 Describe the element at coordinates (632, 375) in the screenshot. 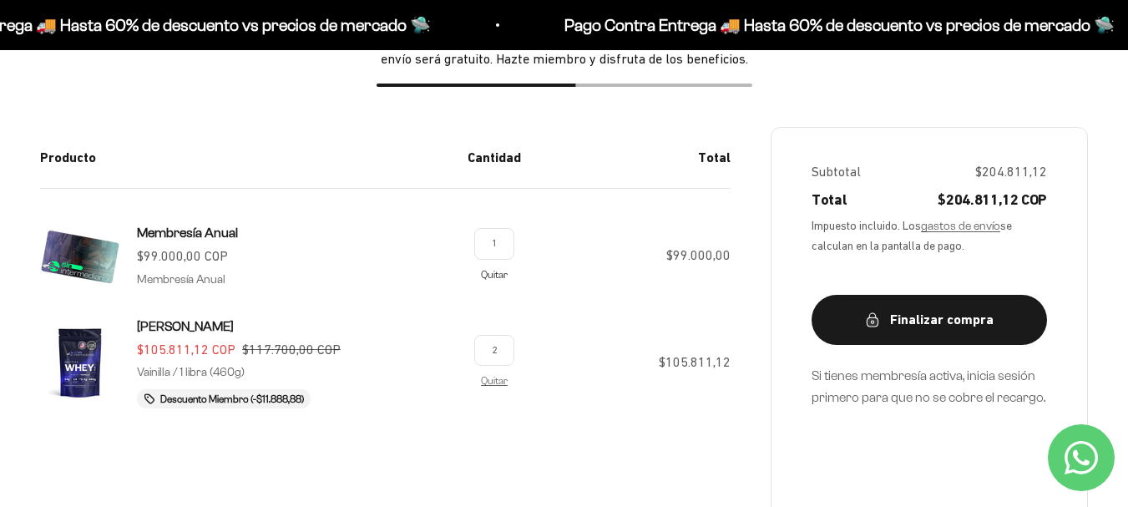

I see `td: $105.811,12` at that location.